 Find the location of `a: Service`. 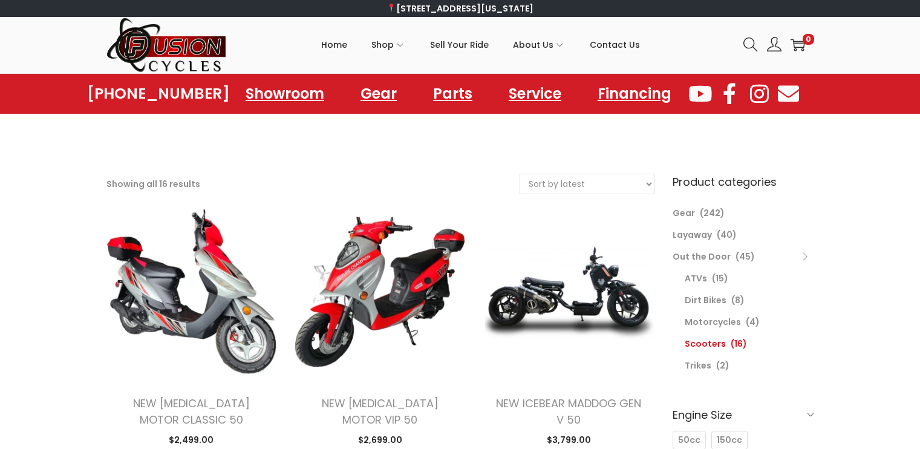

a: Service is located at coordinates (535, 94).